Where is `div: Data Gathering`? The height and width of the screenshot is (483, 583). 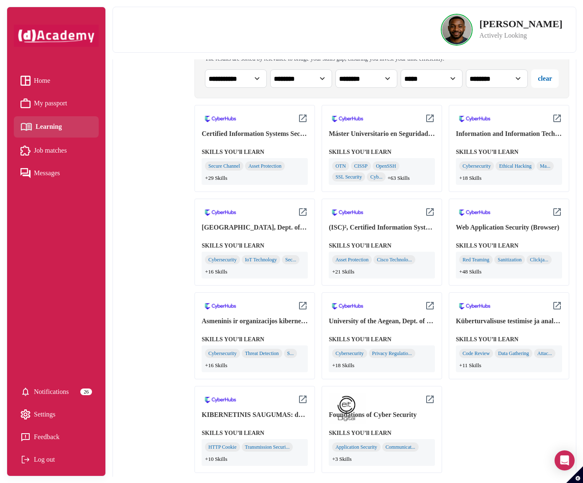
div: Data Gathering is located at coordinates (514, 353).